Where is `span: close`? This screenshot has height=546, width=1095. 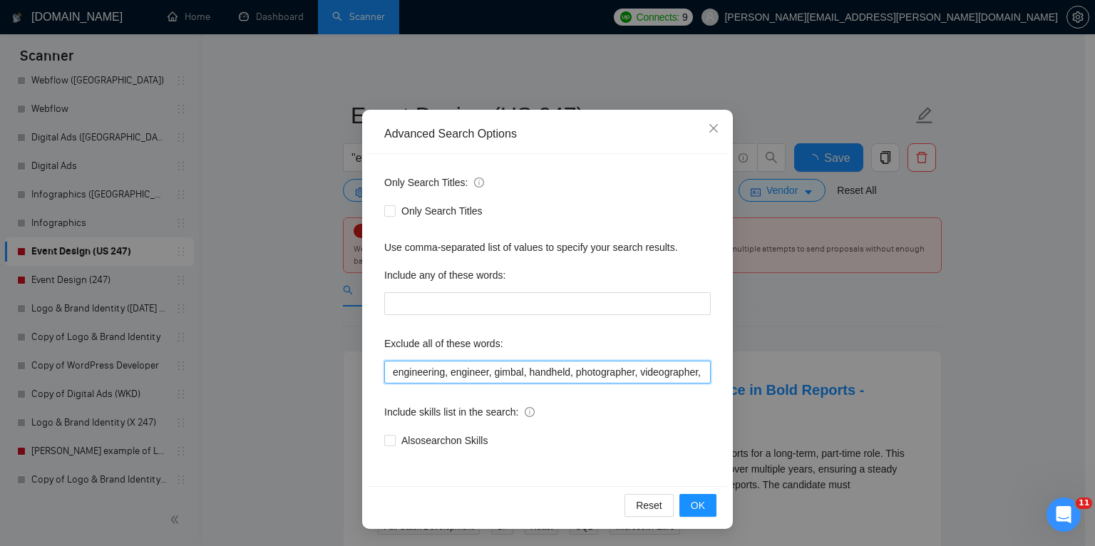 span: close is located at coordinates (714, 128).